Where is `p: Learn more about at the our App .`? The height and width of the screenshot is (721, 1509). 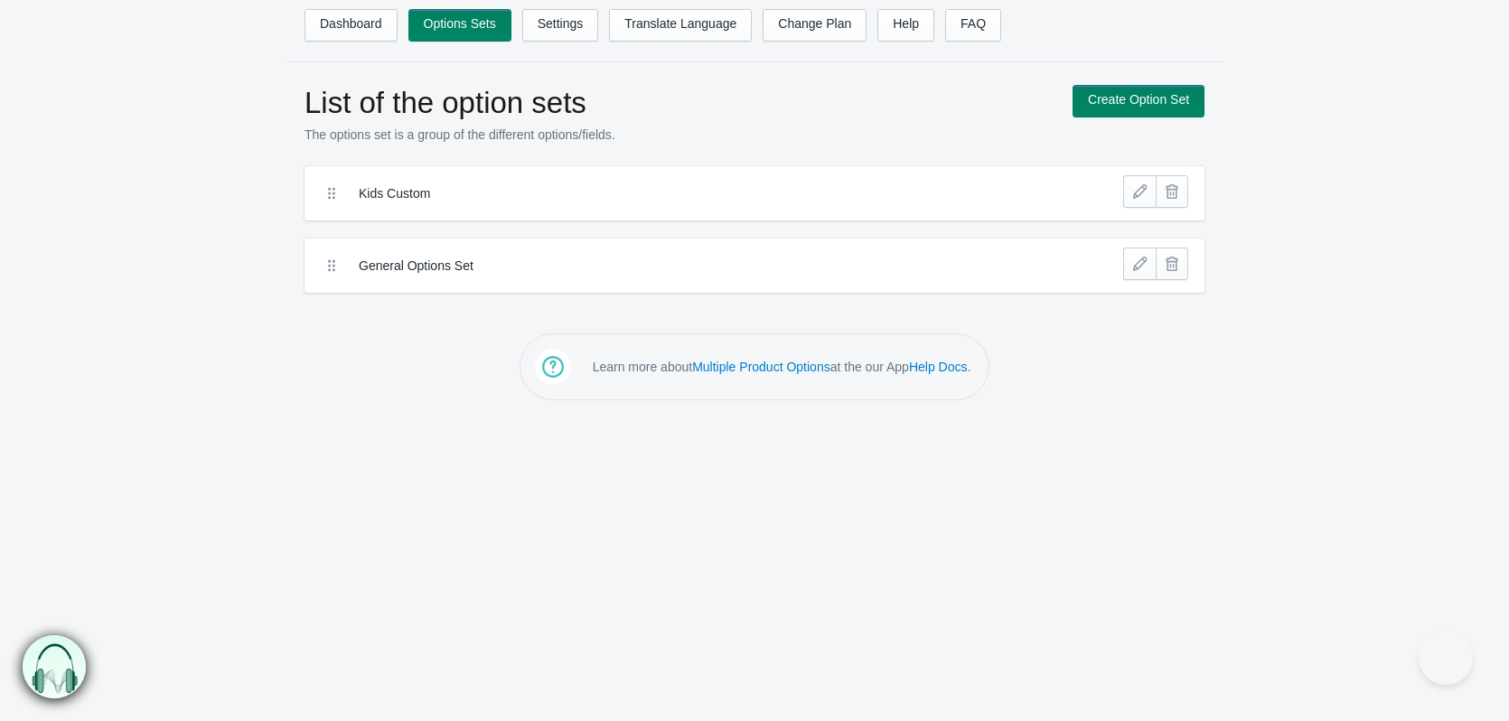 p: Learn more about at the our App . is located at coordinates (781, 367).